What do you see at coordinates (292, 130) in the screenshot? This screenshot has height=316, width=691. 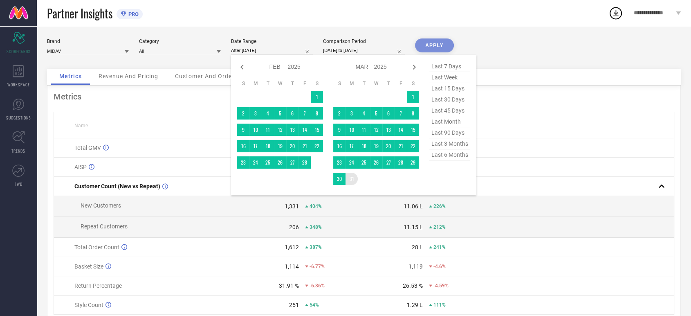 I see `td: Thu Feb 13 2025` at bounding box center [292, 130].